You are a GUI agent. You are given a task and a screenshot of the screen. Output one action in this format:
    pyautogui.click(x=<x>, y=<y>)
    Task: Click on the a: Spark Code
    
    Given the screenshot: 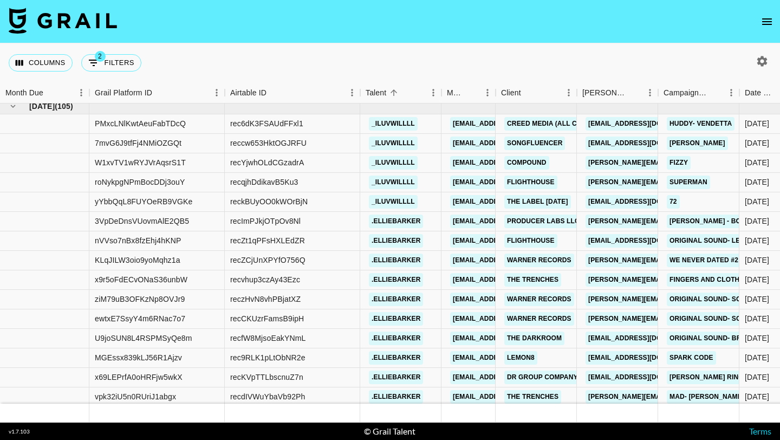 What is the action you would take?
    pyautogui.click(x=692, y=358)
    